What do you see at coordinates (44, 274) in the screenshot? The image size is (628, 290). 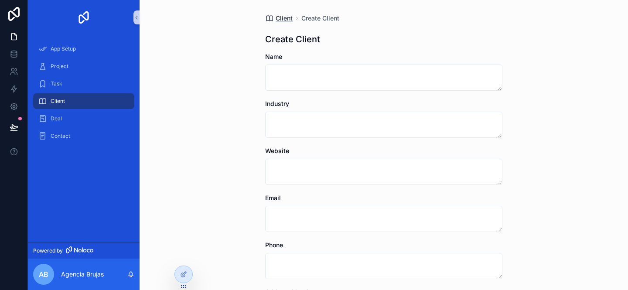 I see `span: AB` at bounding box center [44, 274].